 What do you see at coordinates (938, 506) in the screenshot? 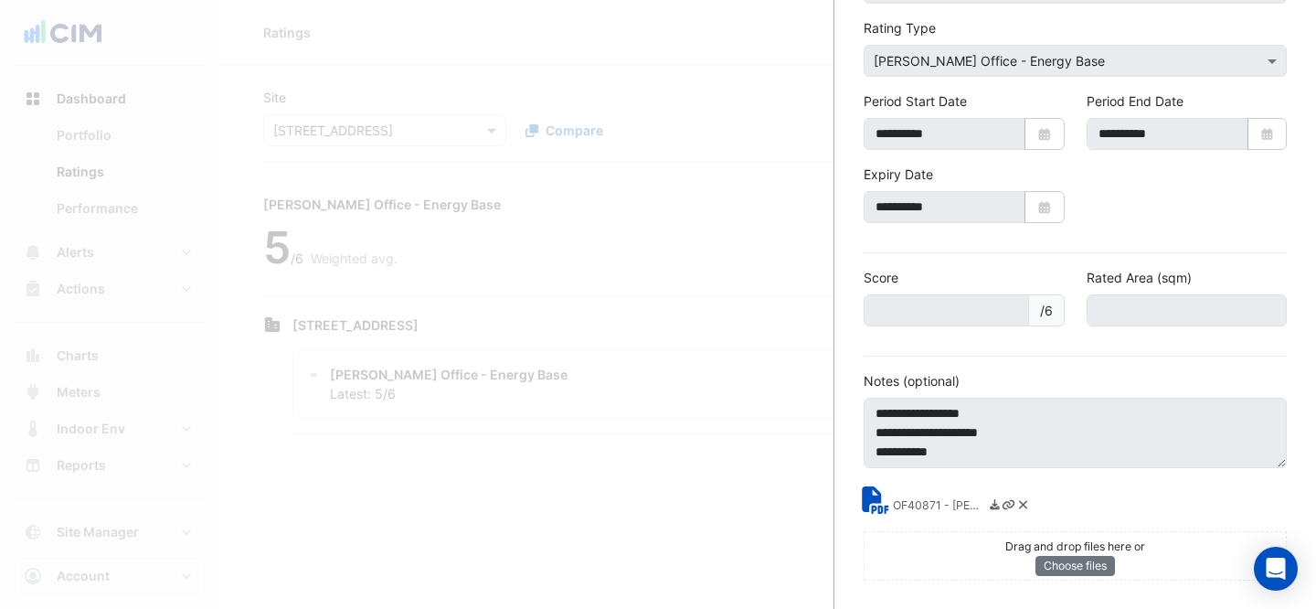
I see `small: OF40871 - NABERS Energy Rating Report.pdf` at bounding box center [938, 506].